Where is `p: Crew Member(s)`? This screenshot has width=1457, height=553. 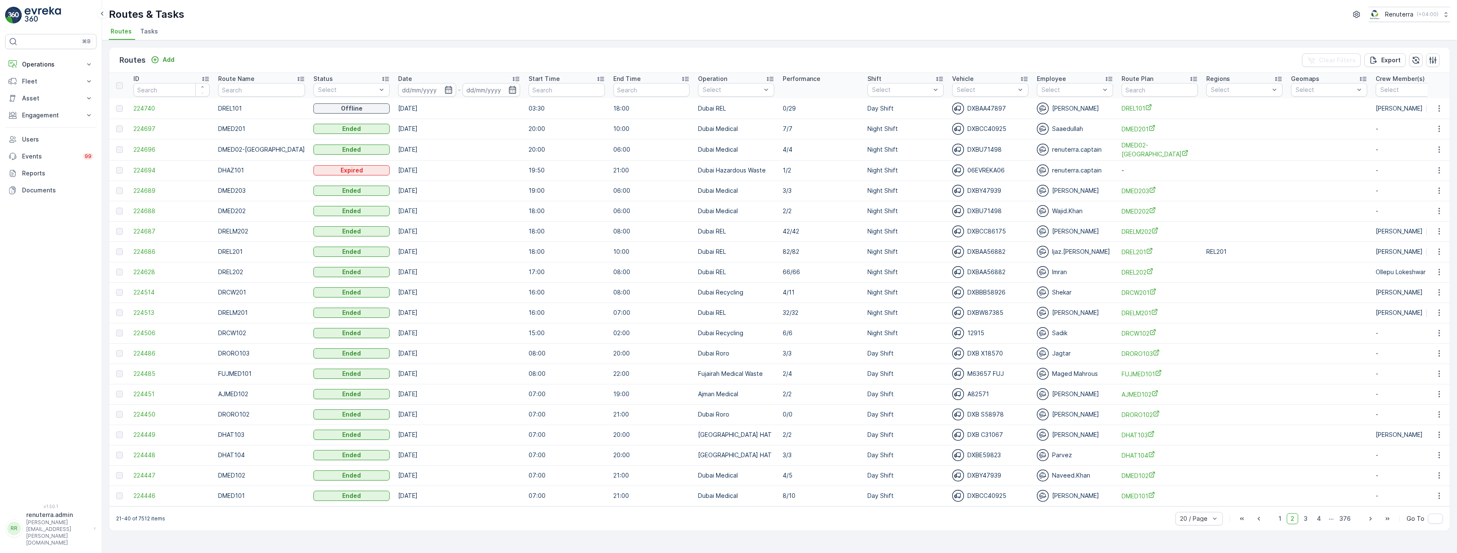
p: Crew Member(s) is located at coordinates (1400, 79).